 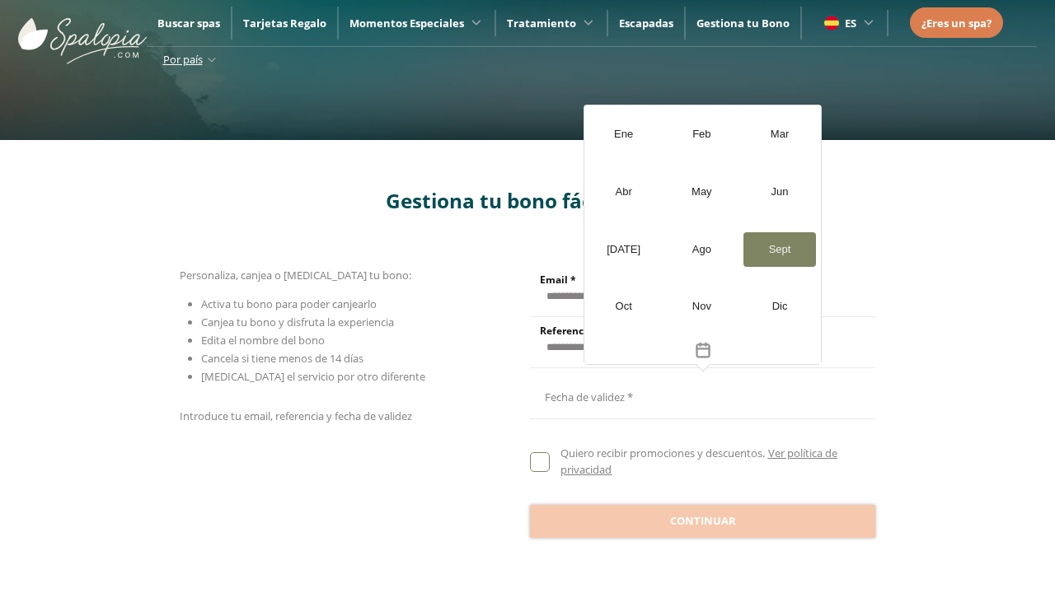 I want to click on span: Por país, so click(x=183, y=59).